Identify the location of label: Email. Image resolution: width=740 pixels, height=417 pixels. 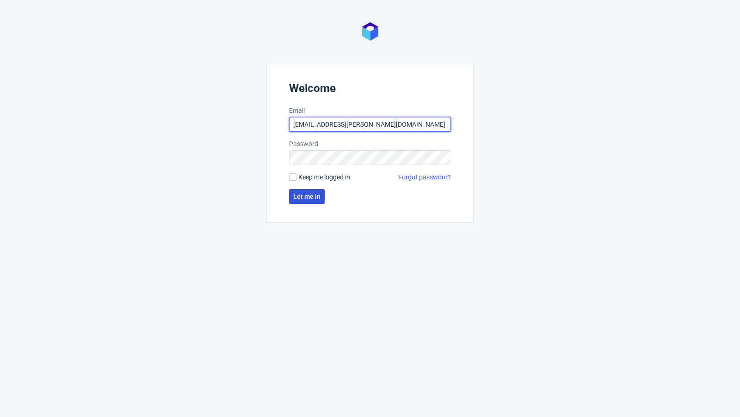
(370, 111).